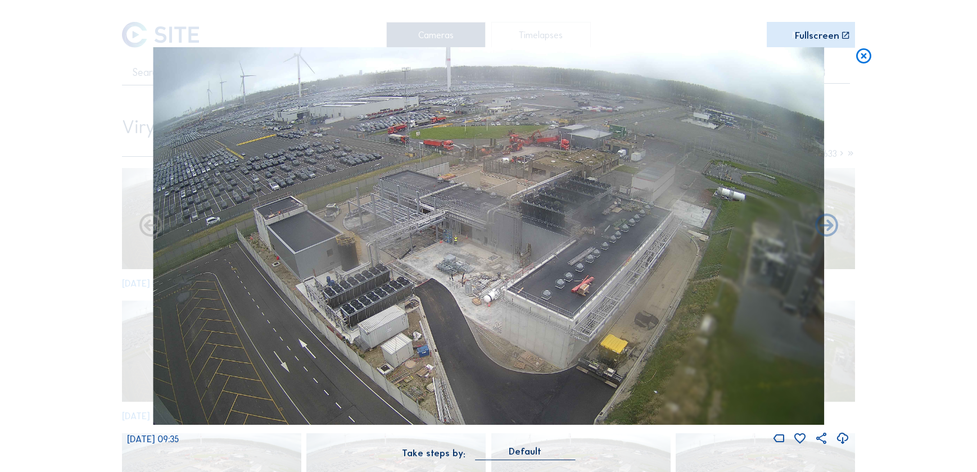  What do you see at coordinates (817, 35) in the screenshot?
I see `div: Fullscreen` at bounding box center [817, 35].